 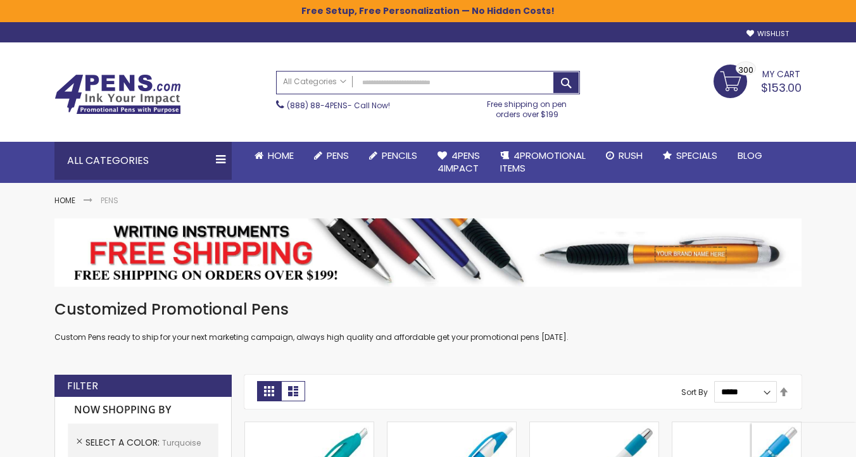 I want to click on span: Select A Color, so click(x=123, y=443).